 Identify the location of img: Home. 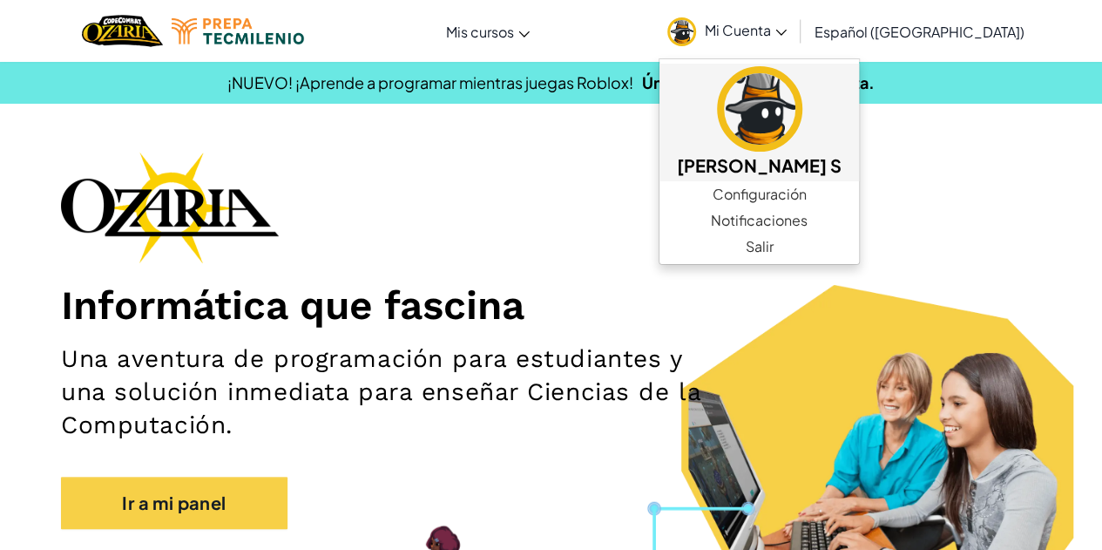
(122, 30).